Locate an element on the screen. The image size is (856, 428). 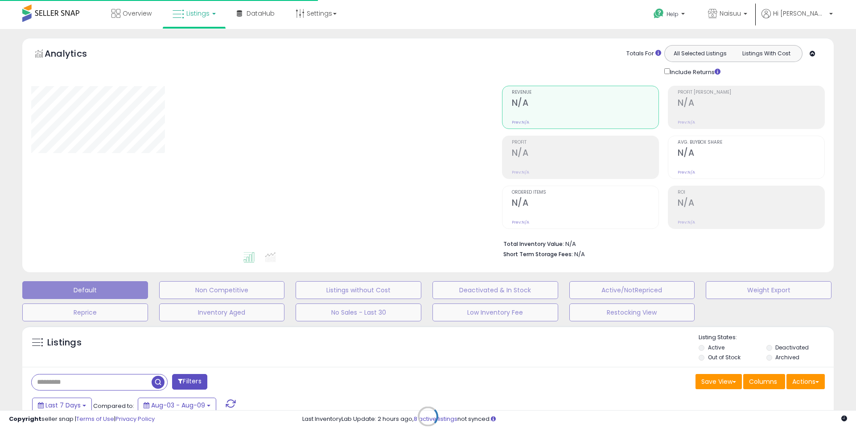
button: Default is located at coordinates (85, 290).